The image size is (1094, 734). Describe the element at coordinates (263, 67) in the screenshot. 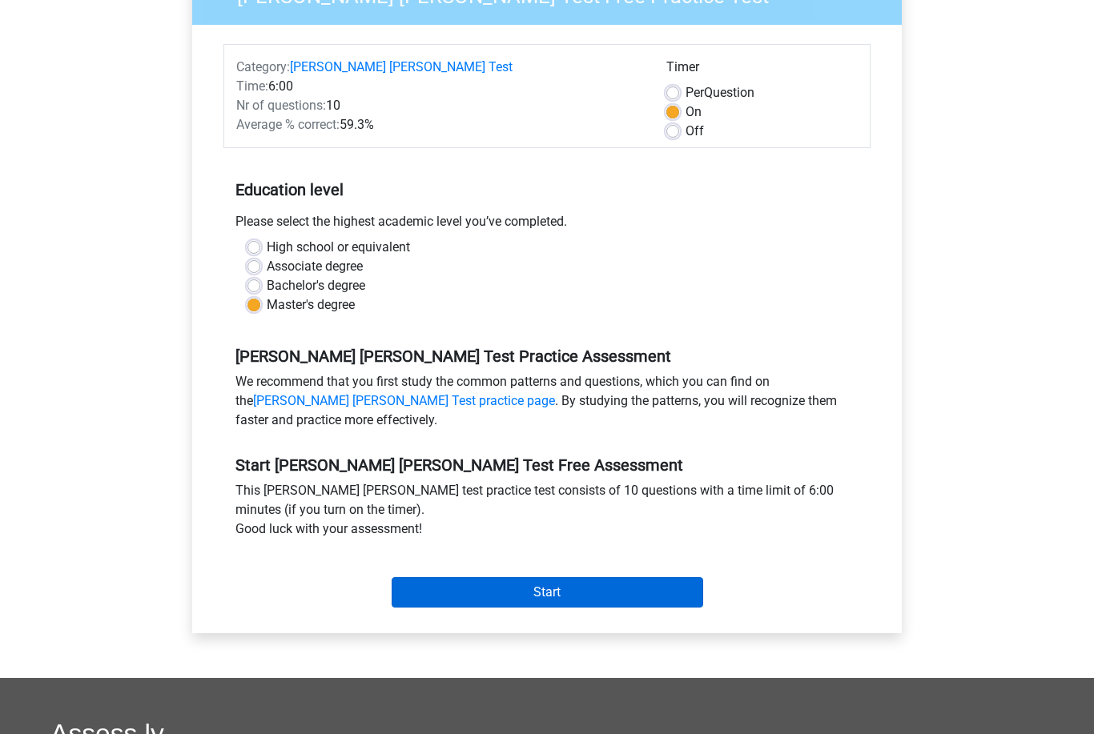

I see `span: Category:` at that location.